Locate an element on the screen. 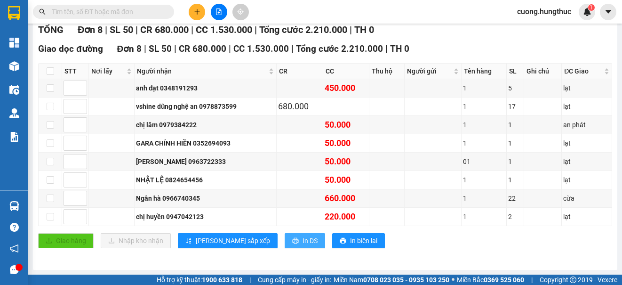 Image resolution: width=622 pixels, height=285 pixels. div: NHẬT LỆ 0824654456 is located at coordinates (205, 180).